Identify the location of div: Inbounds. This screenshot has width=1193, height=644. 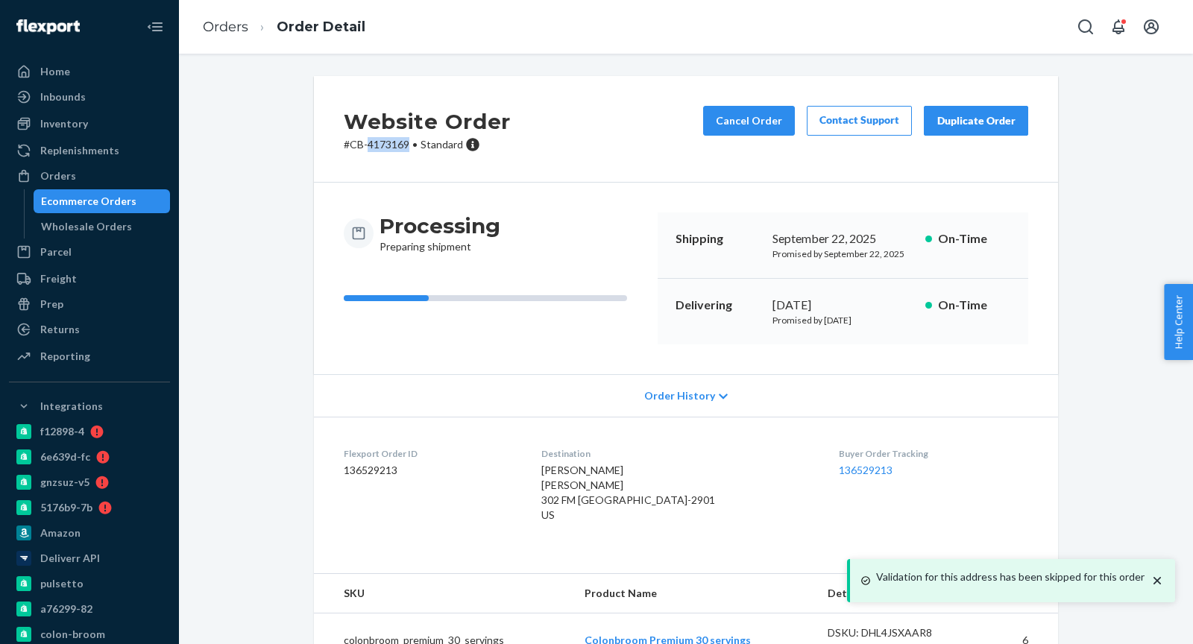
(63, 97).